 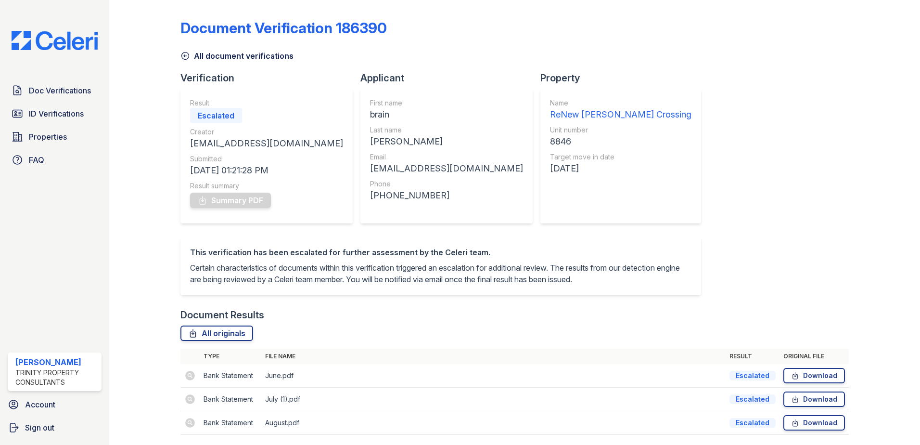 What do you see at coordinates (267, 103) in the screenshot?
I see `div: Result` at bounding box center [267, 103].